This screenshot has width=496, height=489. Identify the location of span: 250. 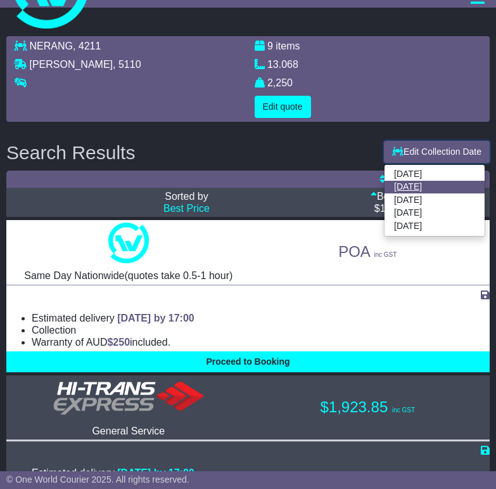
(121, 342).